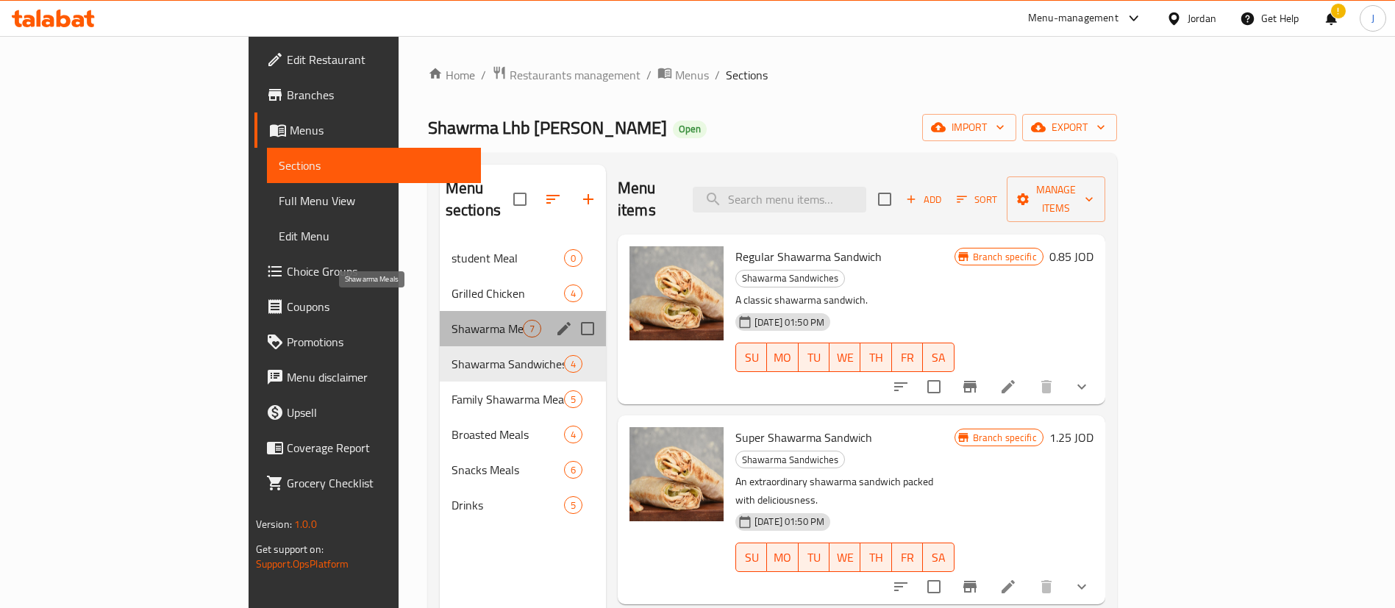 This screenshot has height=608, width=1395. Describe the element at coordinates (507, 470) in the screenshot. I see `div: Snacks Meals` at that location.